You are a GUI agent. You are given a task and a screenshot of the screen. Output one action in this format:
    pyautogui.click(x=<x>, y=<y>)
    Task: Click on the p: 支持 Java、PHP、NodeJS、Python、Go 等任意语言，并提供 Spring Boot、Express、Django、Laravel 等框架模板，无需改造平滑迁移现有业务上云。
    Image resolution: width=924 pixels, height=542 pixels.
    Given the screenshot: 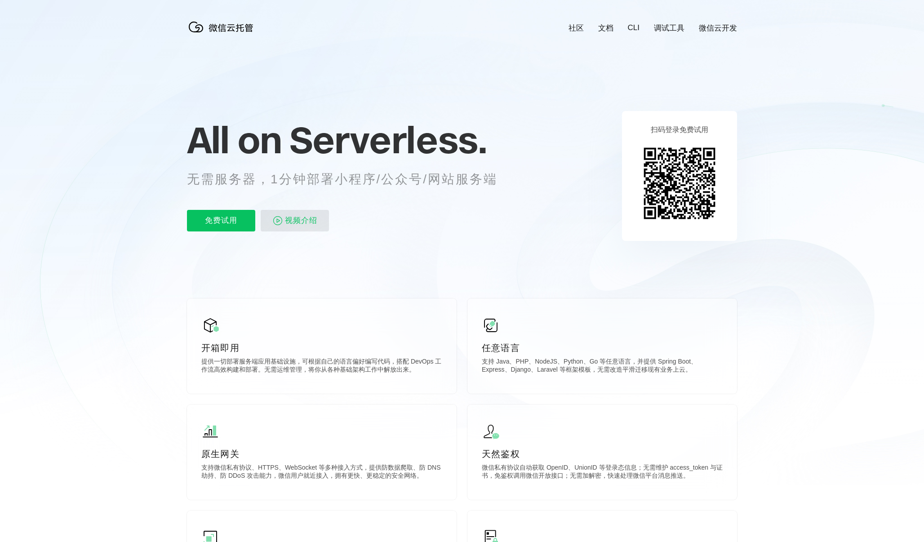 What is the action you would take?
    pyautogui.click(x=602, y=367)
    